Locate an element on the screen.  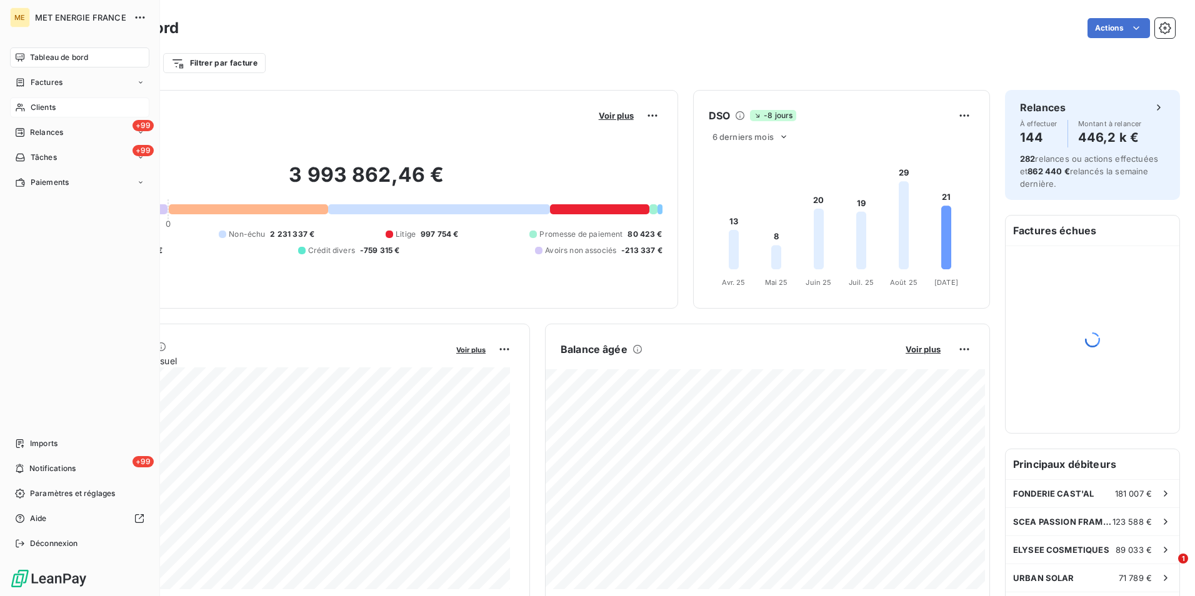
h4: 144 is located at coordinates (1039, 138).